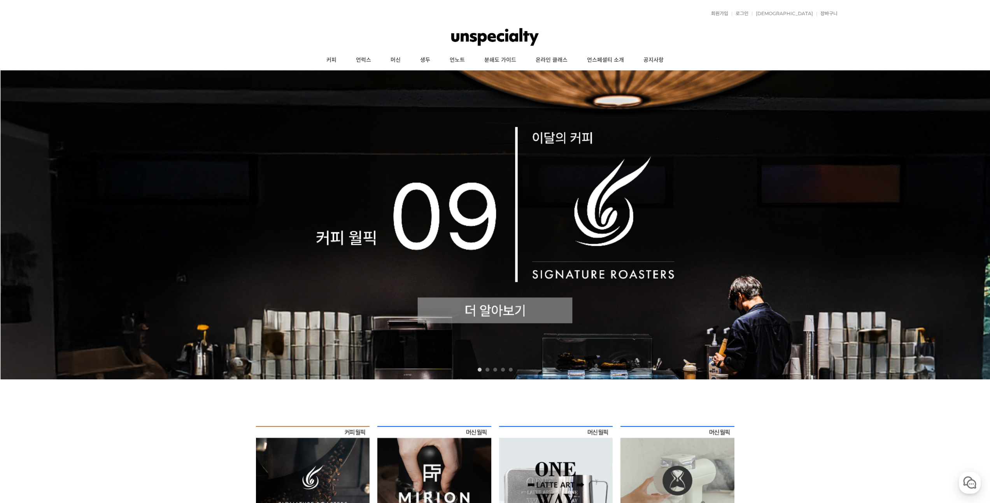 Image resolution: width=990 pixels, height=503 pixels. Describe the element at coordinates (425, 60) in the screenshot. I see `a: 생두` at that location.